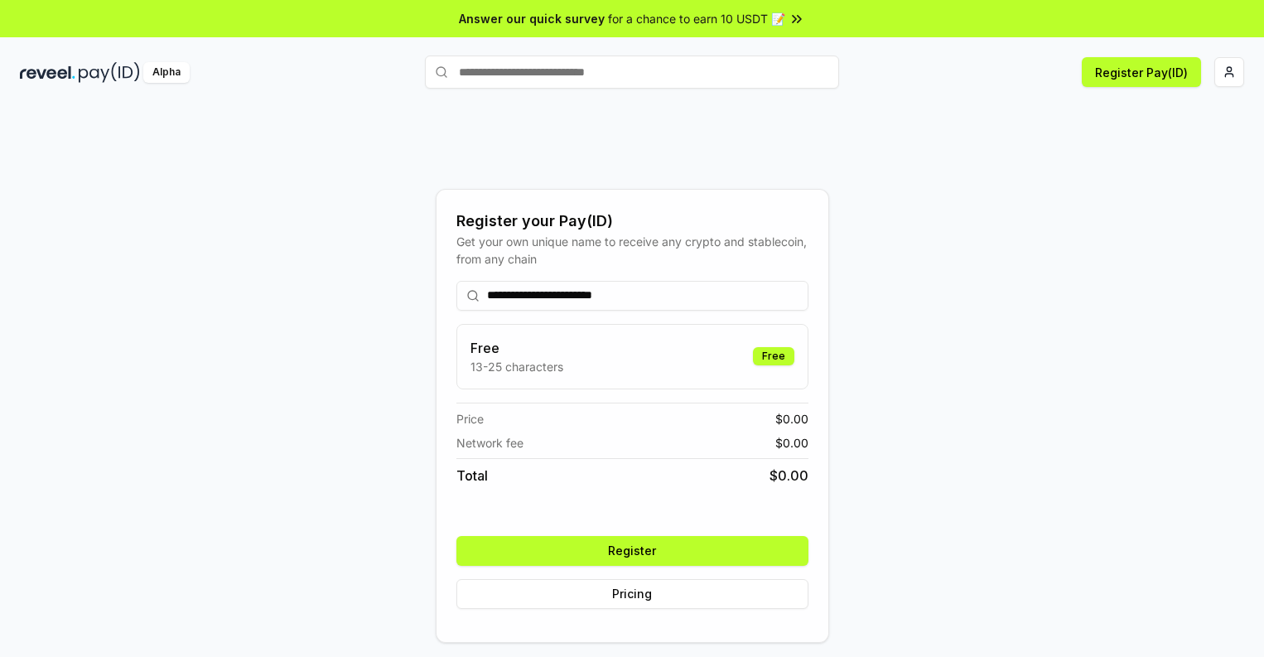 The width and height of the screenshot is (1264, 657). Describe the element at coordinates (470, 418) in the screenshot. I see `span: Price` at that location.